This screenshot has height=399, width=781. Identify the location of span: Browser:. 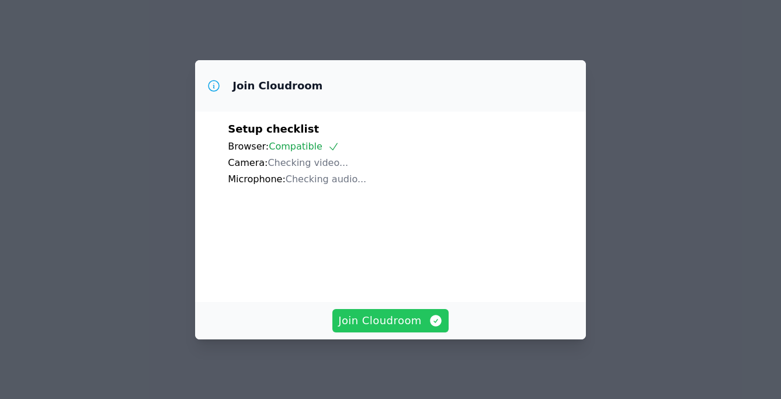
(248, 146).